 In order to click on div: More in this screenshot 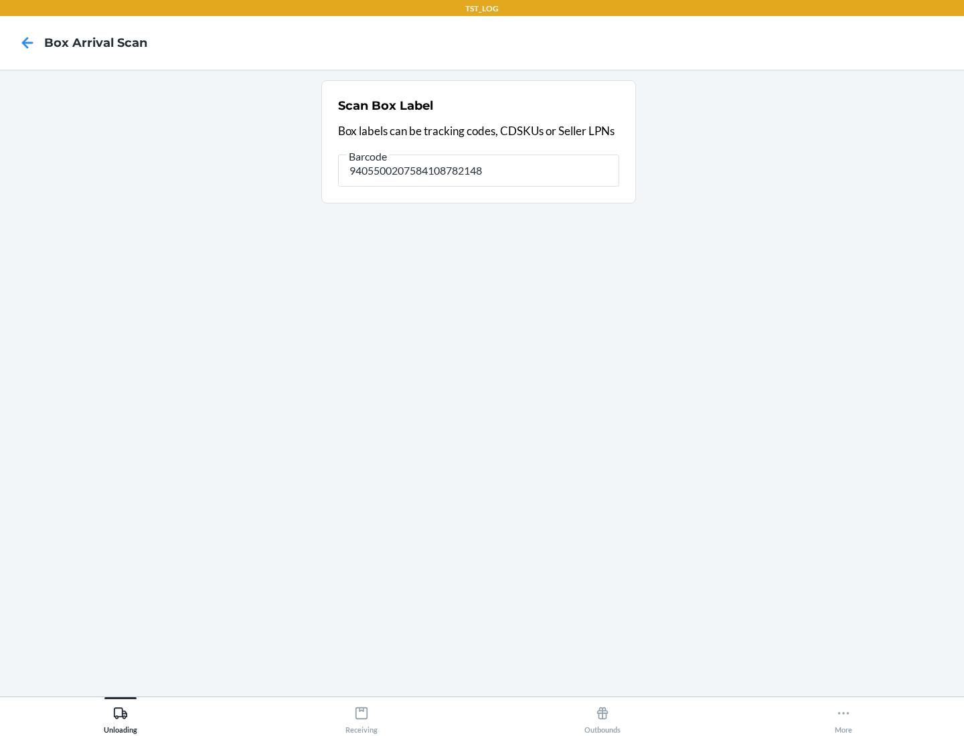, I will do `click(843, 718)`.